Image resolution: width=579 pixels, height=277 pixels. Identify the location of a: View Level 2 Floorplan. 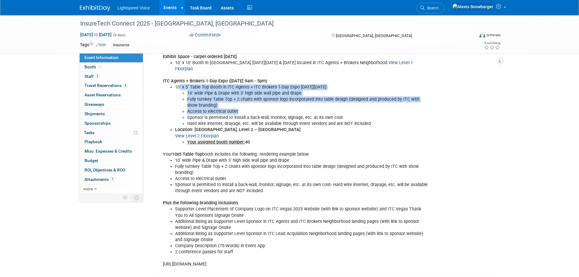
(197, 136).